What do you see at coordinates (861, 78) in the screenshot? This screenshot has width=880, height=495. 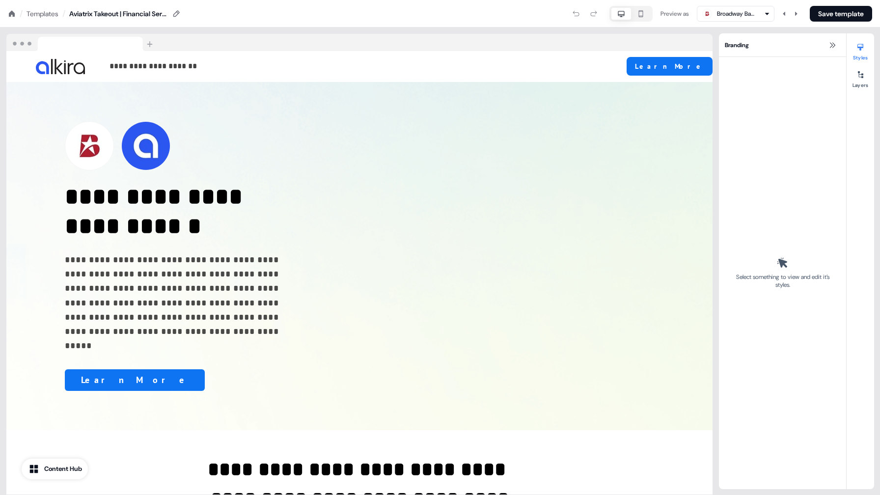 I see `button: Layers` at bounding box center [861, 78].